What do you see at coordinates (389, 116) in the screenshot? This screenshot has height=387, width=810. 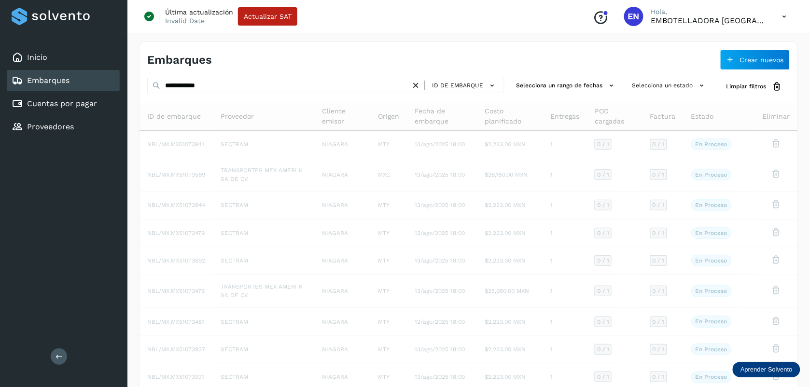 I see `span: Origen` at bounding box center [389, 116].